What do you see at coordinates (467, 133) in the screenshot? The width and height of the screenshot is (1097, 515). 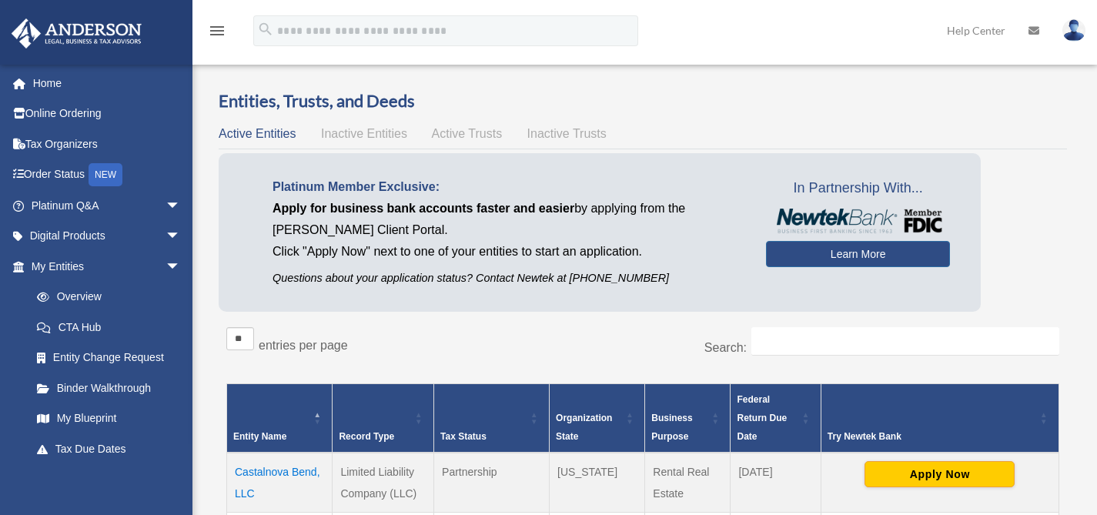 I see `span: Active Trusts` at bounding box center [467, 133].